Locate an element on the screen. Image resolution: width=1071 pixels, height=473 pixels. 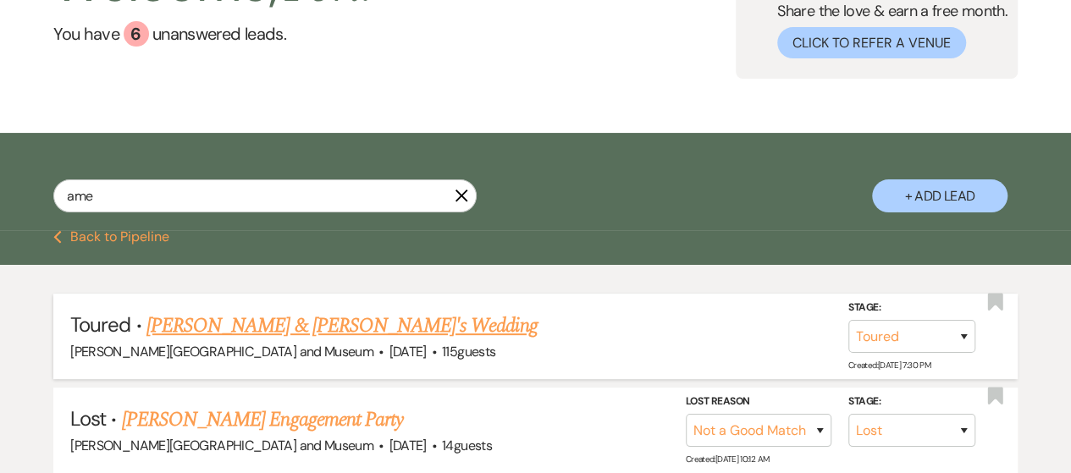
a: You have 6 unanswered leads. is located at coordinates (213, 34).